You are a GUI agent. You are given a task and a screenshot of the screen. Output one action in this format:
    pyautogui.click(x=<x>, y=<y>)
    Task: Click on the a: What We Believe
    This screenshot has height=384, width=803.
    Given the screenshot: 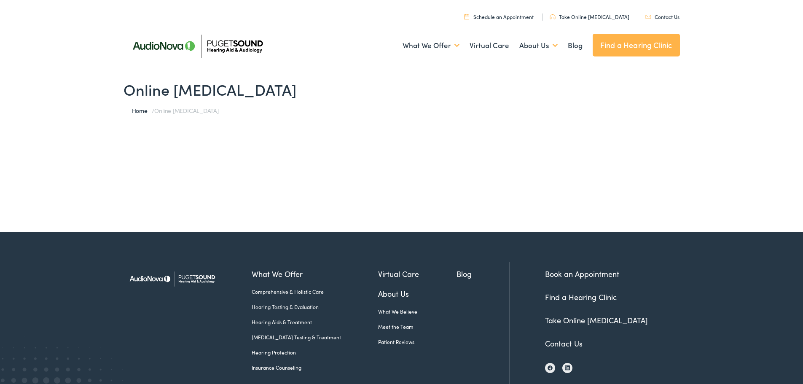 What is the action you would take?
    pyautogui.click(x=417, y=312)
    